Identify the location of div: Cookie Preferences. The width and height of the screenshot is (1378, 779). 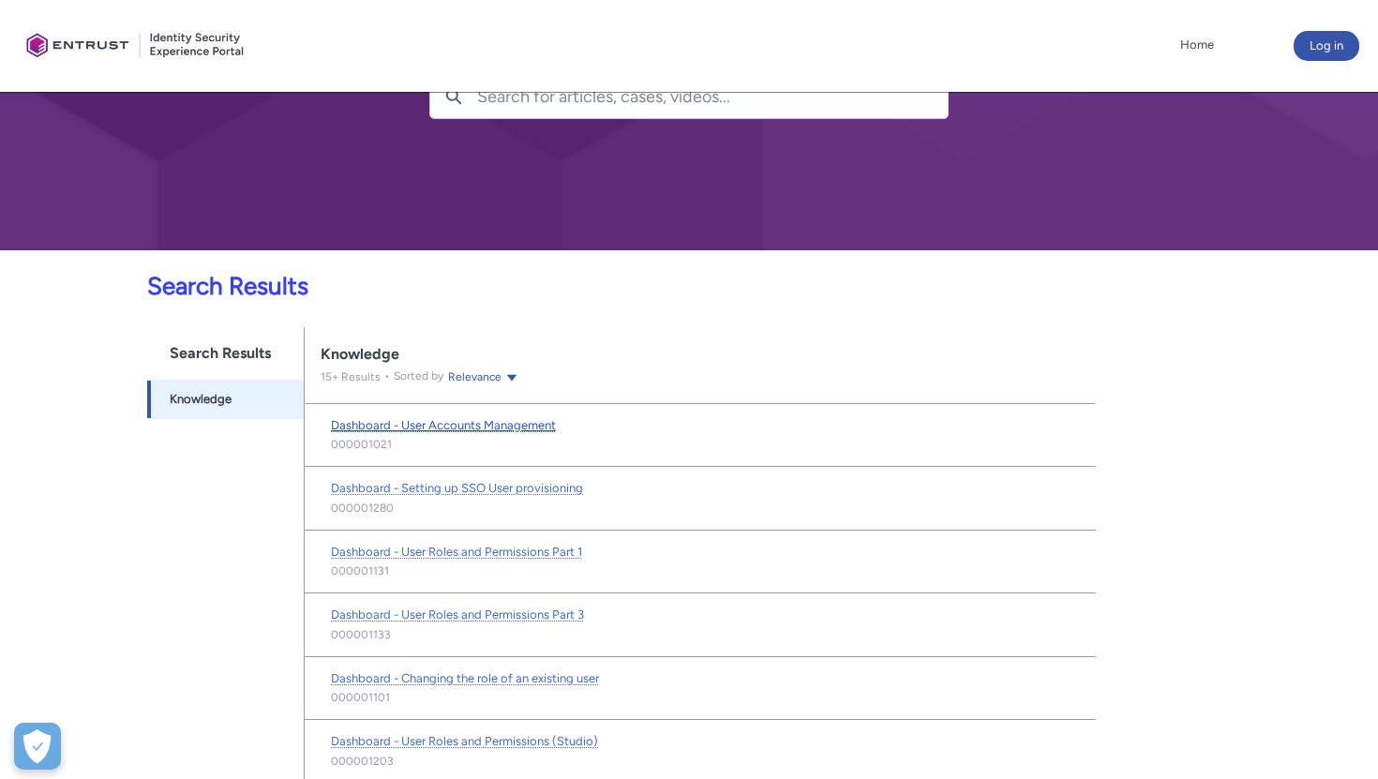
(38, 746).